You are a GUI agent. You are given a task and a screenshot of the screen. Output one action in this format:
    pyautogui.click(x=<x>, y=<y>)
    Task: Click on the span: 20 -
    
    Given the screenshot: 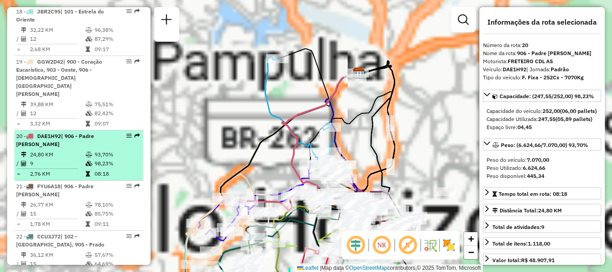 What is the action you would take?
    pyautogui.click(x=55, y=140)
    